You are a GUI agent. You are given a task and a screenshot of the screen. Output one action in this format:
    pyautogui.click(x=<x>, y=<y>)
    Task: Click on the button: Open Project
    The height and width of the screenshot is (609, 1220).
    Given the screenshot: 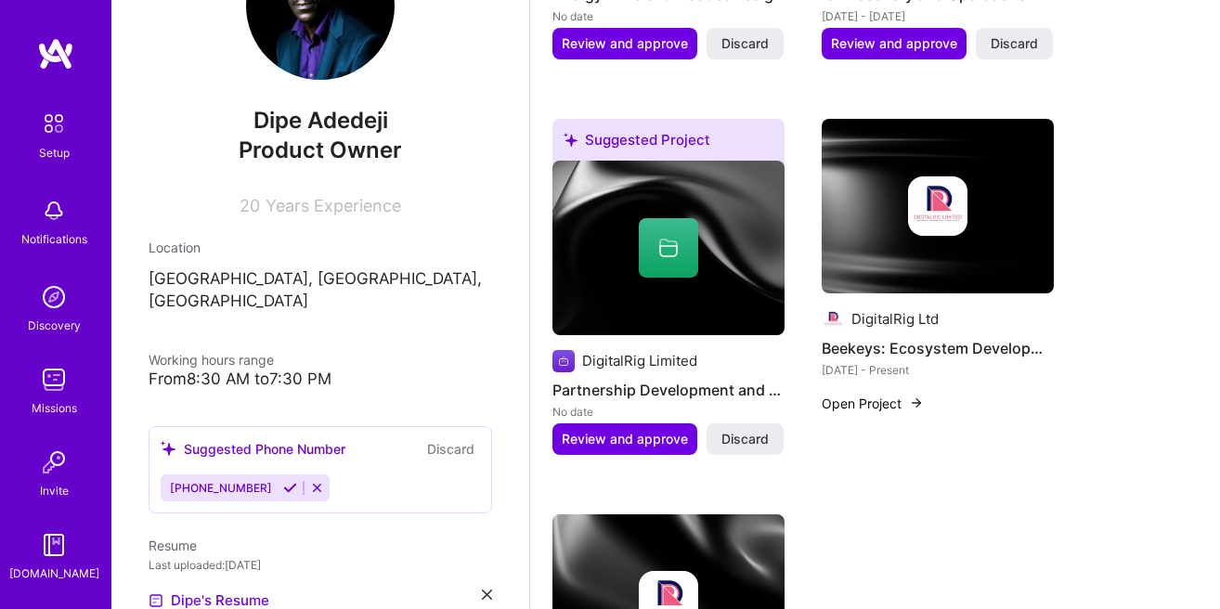 What is the action you would take?
    pyautogui.click(x=873, y=403)
    